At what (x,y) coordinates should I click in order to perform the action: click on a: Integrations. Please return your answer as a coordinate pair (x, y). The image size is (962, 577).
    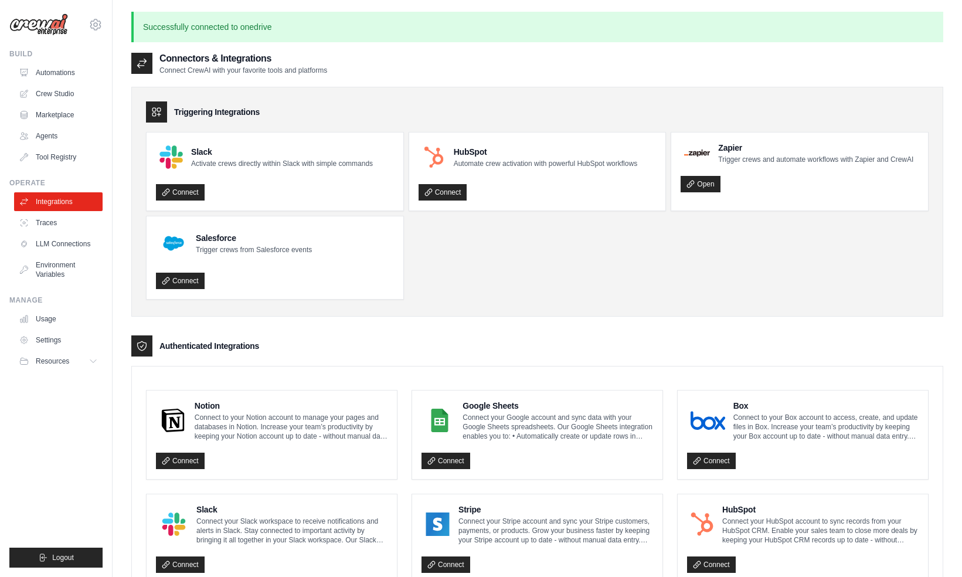
    Looking at the image, I should click on (58, 202).